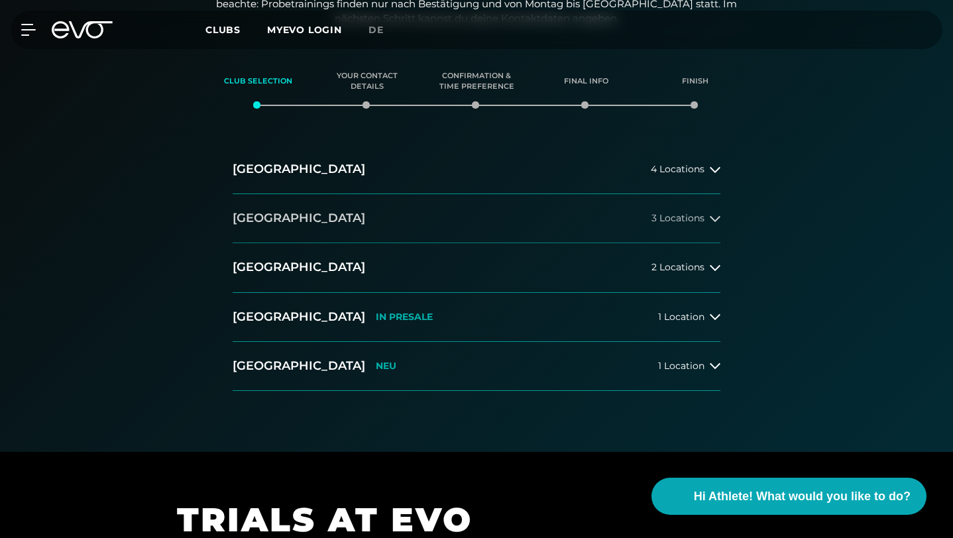 The height and width of the screenshot is (538, 953). Describe the element at coordinates (477, 82) in the screenshot. I see `div: Confirmation & time preference` at that location.